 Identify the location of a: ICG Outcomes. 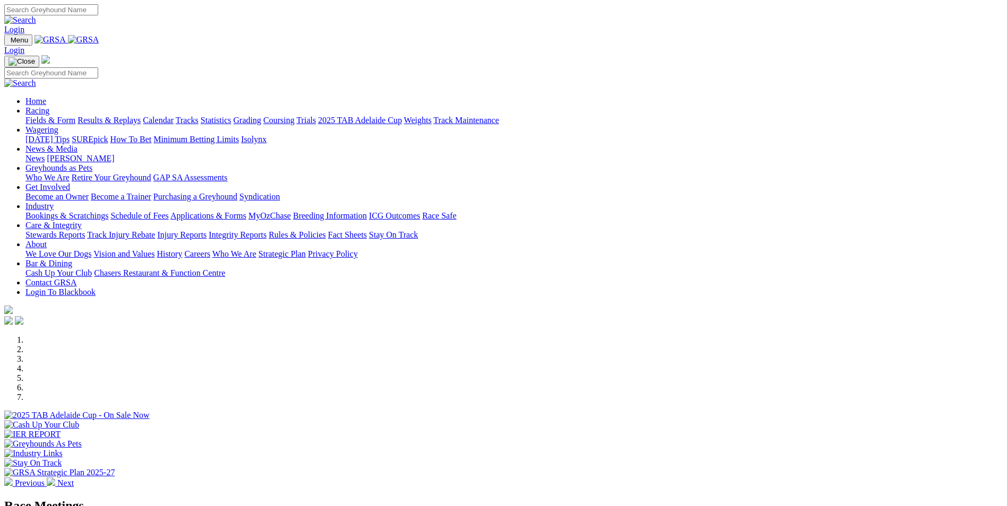
(394, 216).